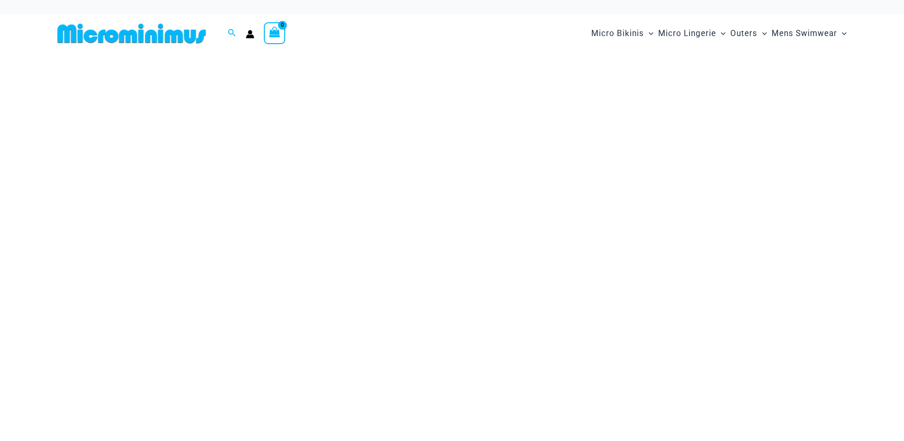 The width and height of the screenshot is (904, 441). Describe the element at coordinates (749, 33) in the screenshot. I see `a: OutersMenu ToggleMenu Toggle` at that location.